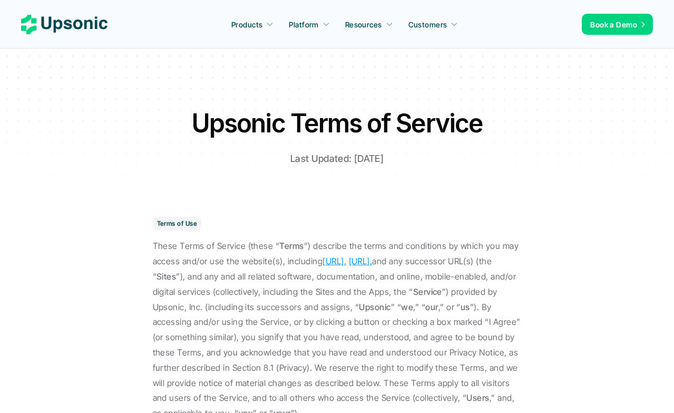 The image size is (674, 413). Describe the element at coordinates (465, 307) in the screenshot. I see `strong: us` at that location.